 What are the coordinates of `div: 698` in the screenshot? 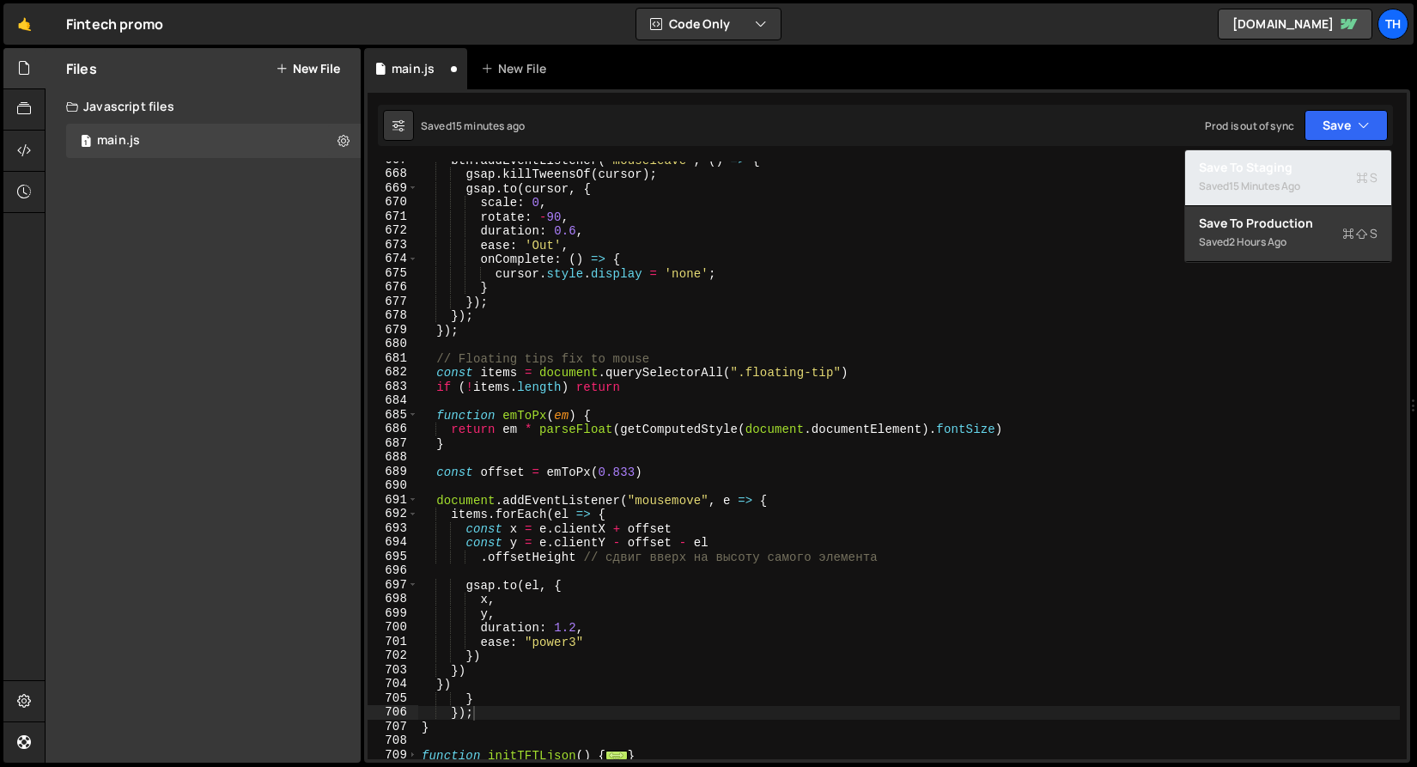 It's located at (393, 599).